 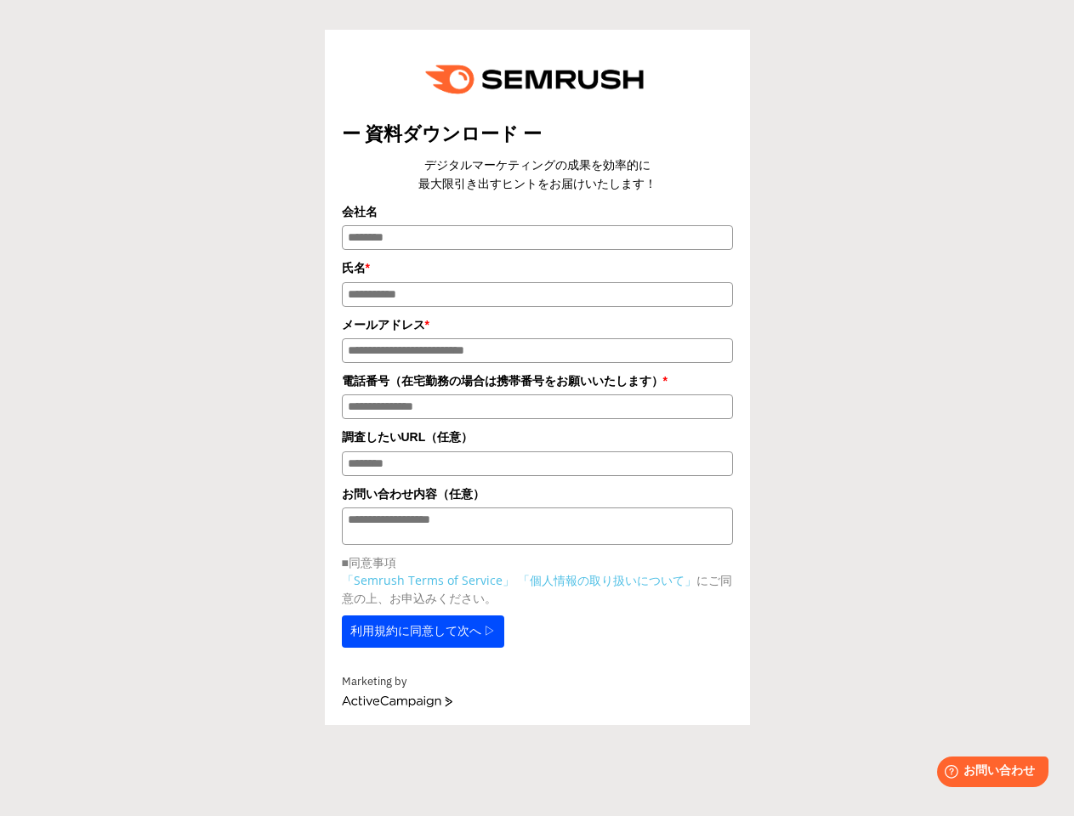 I want to click on label: 調査したいURL（任意）, so click(x=537, y=437).